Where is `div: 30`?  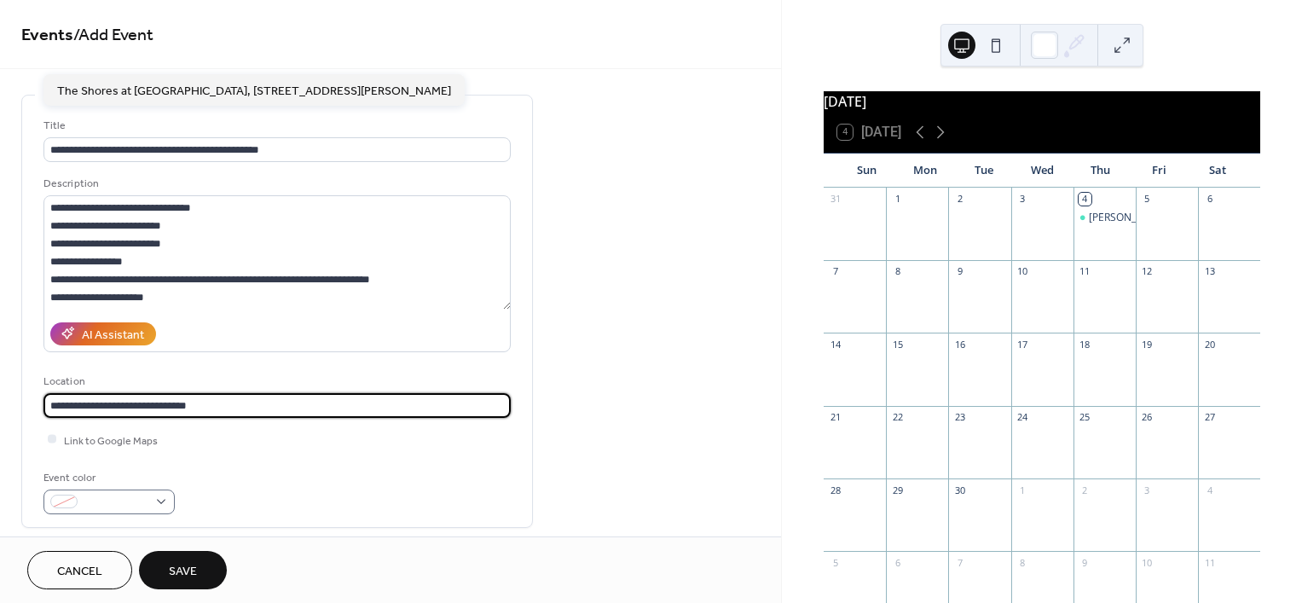 div: 30 is located at coordinates (959, 489).